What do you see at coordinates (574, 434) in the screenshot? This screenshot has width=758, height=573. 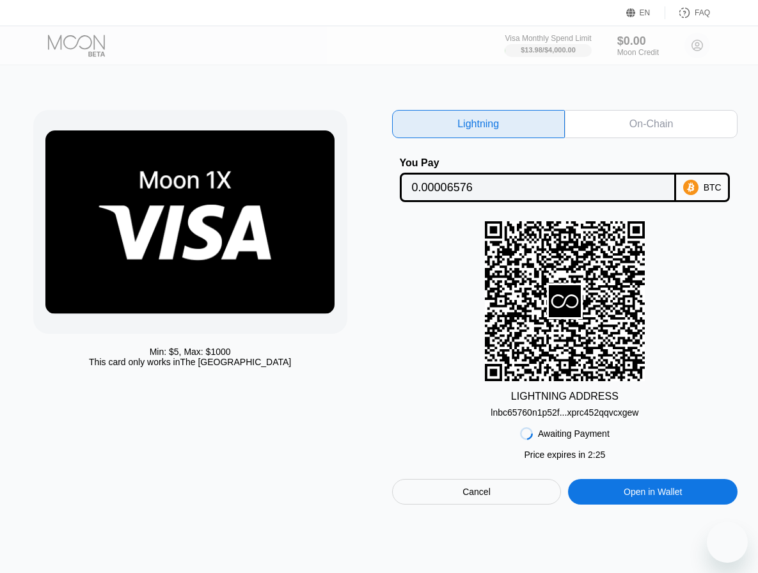 I see `div: Awaiting Payment` at bounding box center [574, 434].